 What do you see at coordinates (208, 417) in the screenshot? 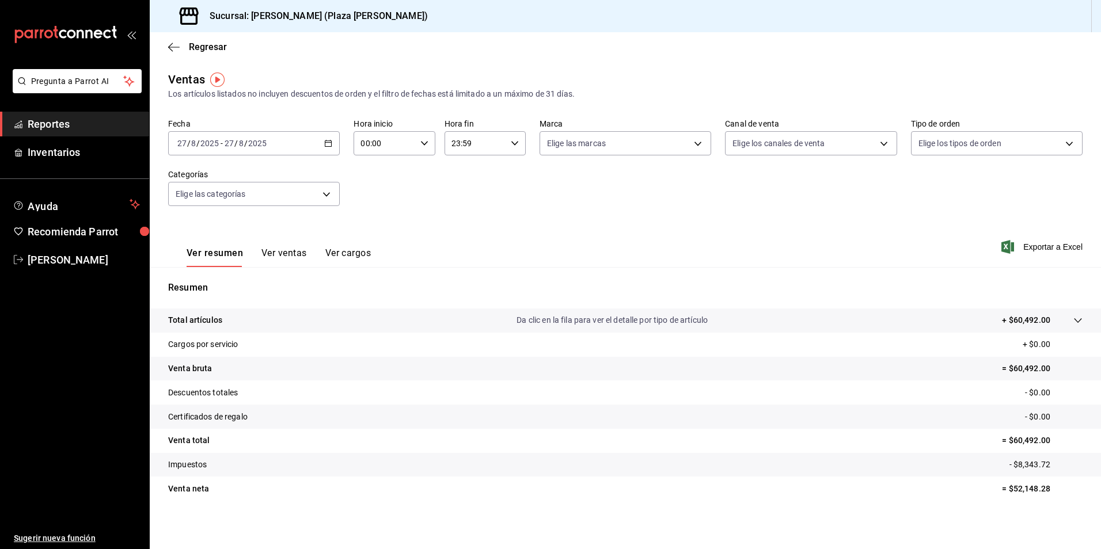
I see `p: Certificados de regalo` at bounding box center [208, 417].